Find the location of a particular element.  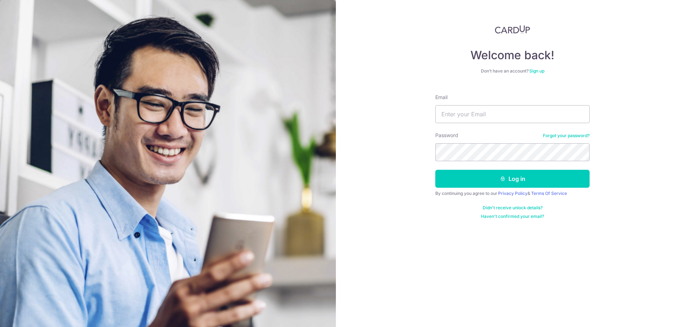

label: Email is located at coordinates (442, 97).